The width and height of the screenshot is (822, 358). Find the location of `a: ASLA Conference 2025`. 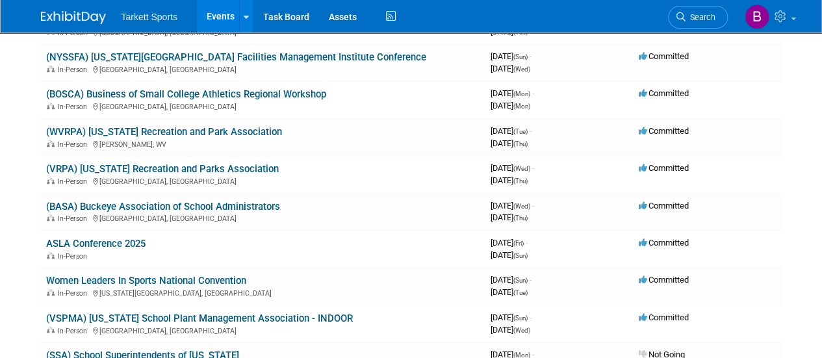

a: ASLA Conference 2025 is located at coordinates (95, 244).